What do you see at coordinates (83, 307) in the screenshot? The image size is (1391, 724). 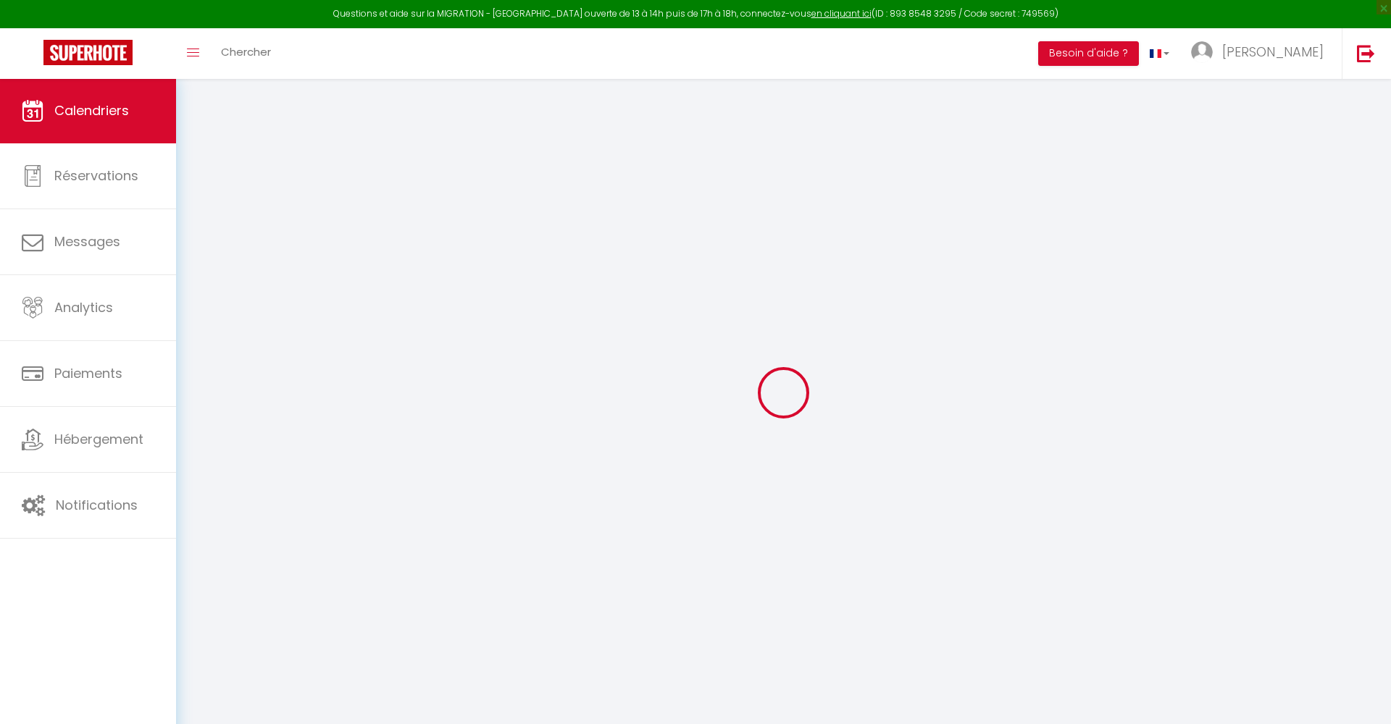 I see `span: Analytics` at bounding box center [83, 307].